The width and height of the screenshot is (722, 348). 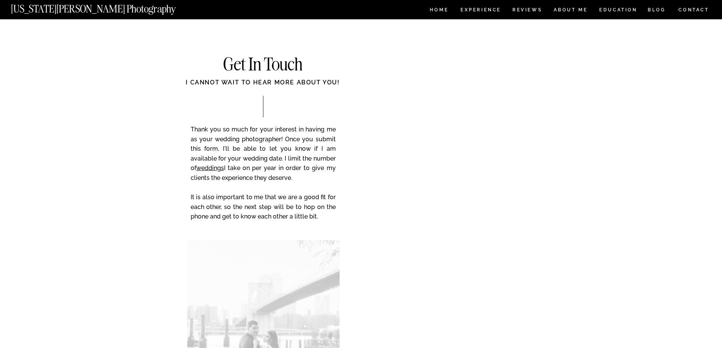 What do you see at coordinates (694, 10) in the screenshot?
I see `nav: CONTACT` at bounding box center [694, 10].